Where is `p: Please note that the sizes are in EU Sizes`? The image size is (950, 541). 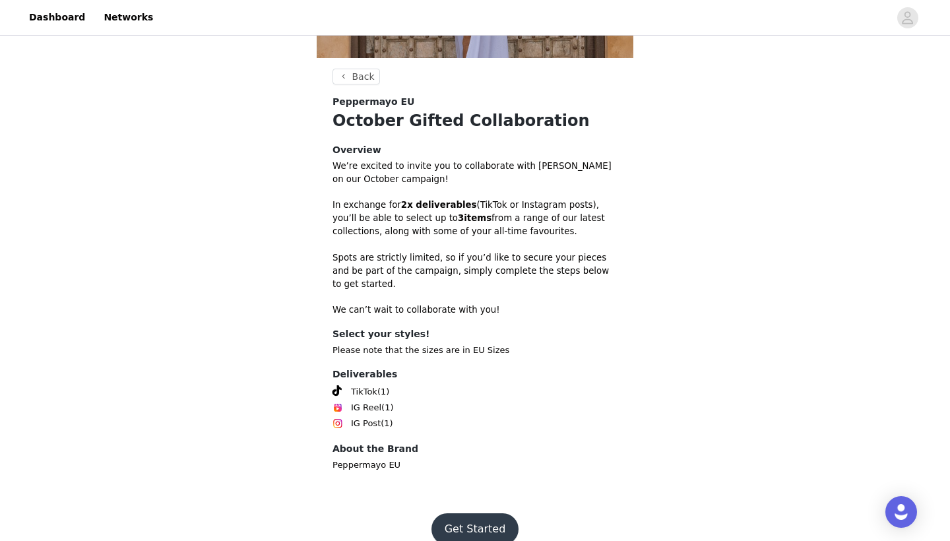
p: Please note that the sizes are in EU Sizes is located at coordinates (475, 350).